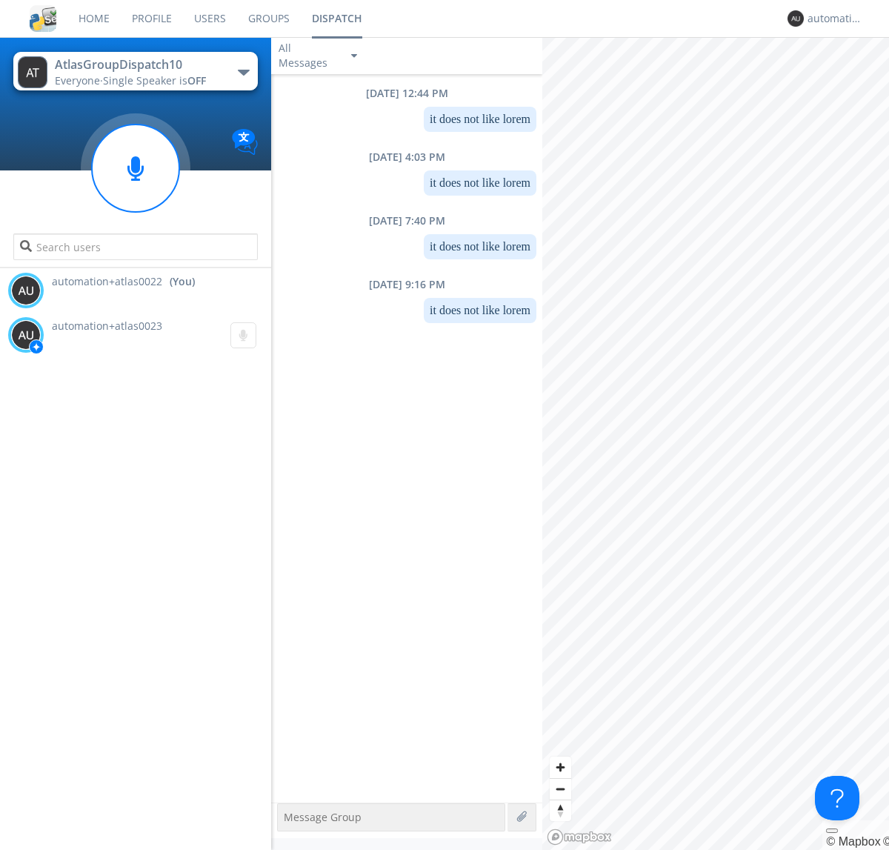 The width and height of the screenshot is (889, 850). I want to click on div: Everyone ·, so click(138, 81).